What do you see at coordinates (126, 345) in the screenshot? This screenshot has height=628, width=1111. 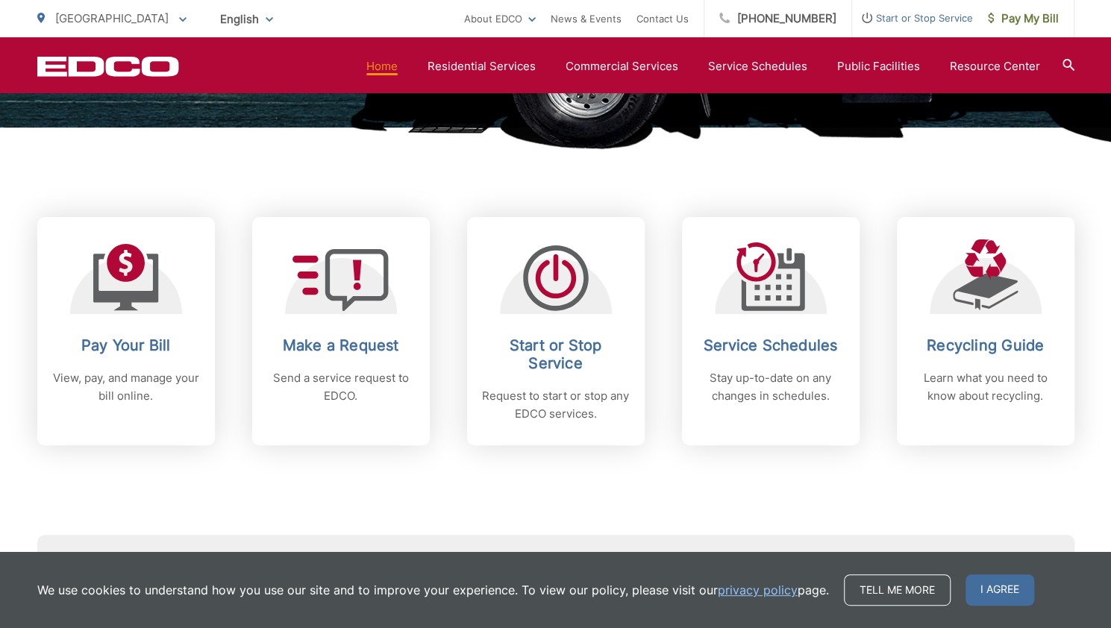 I see `h2: Pay Your Bill` at bounding box center [126, 345].